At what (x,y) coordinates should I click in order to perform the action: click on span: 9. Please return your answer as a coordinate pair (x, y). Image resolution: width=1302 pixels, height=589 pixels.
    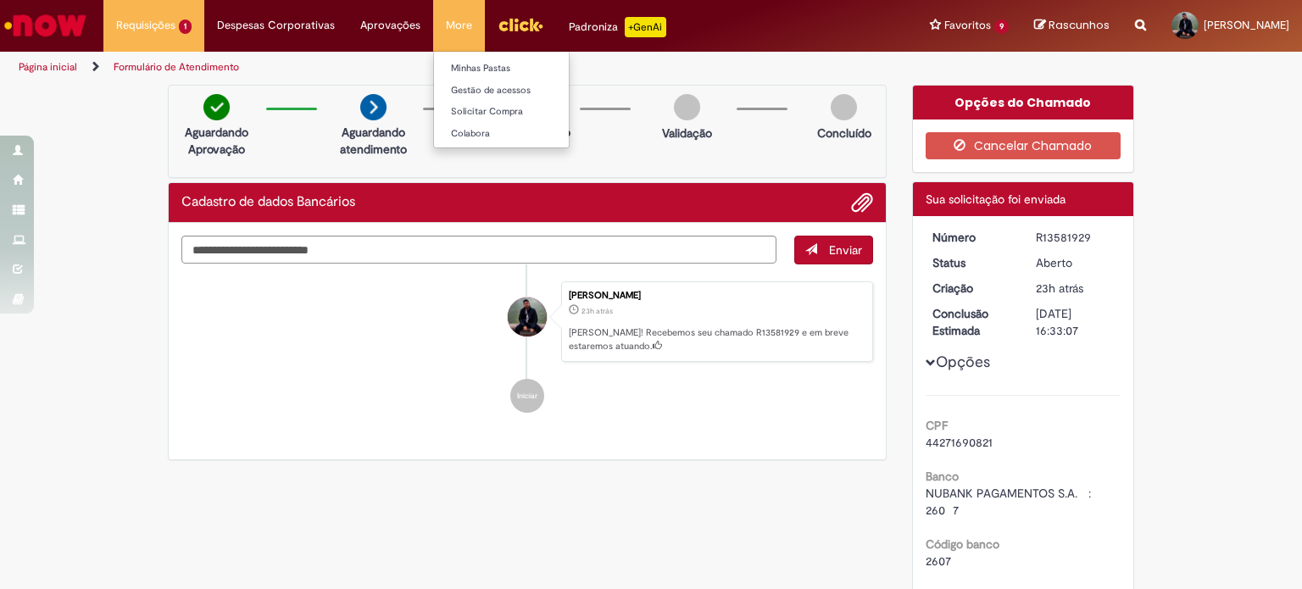
    Looking at the image, I should click on (1001, 26).